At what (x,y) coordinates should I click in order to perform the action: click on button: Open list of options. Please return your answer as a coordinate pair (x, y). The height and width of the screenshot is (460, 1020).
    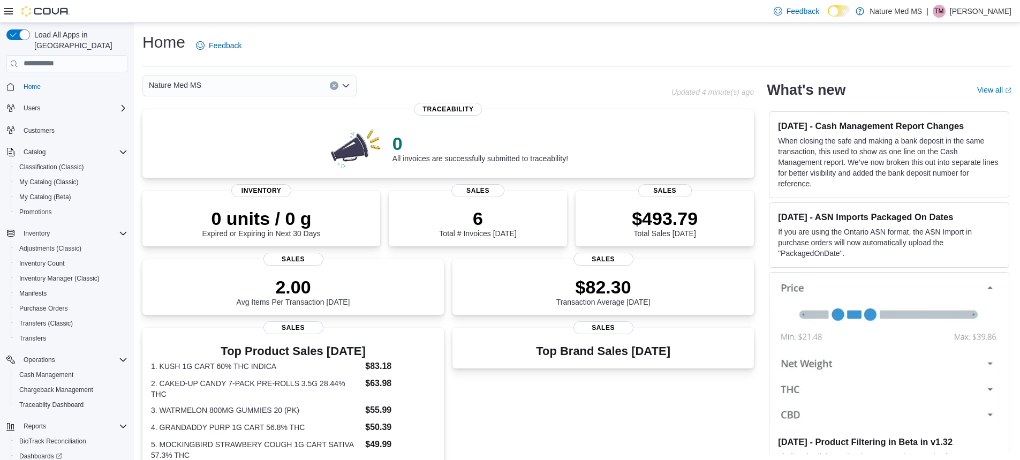
    Looking at the image, I should click on (346, 86).